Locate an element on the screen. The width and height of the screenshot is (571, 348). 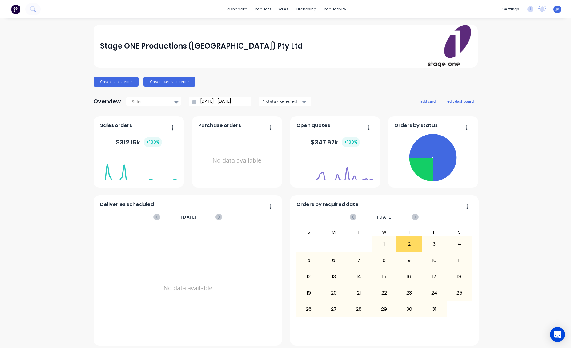
div: 23 is located at coordinates (409, 293).